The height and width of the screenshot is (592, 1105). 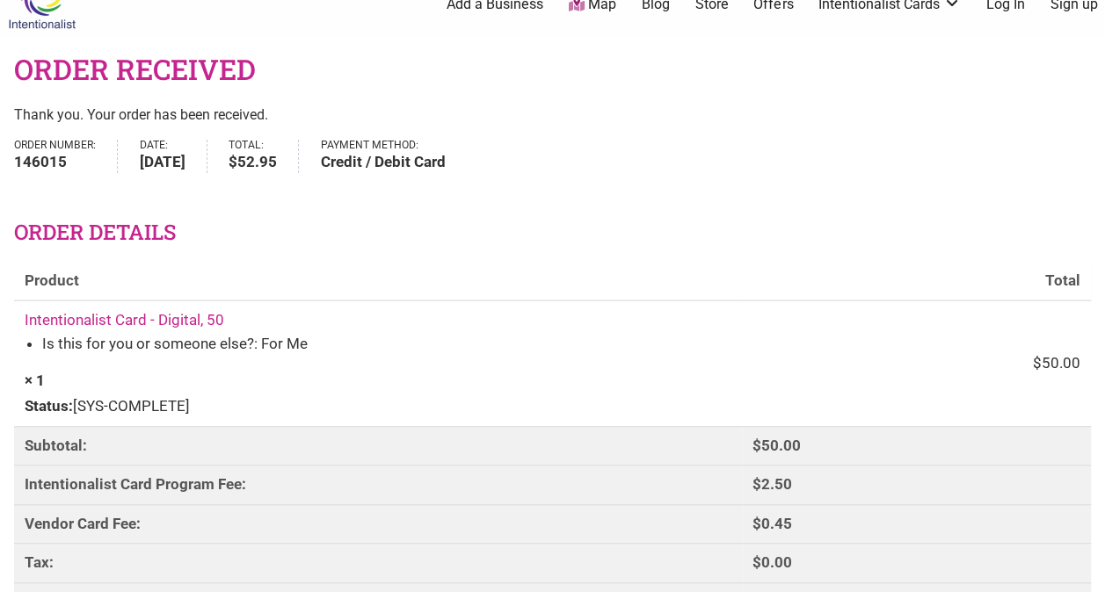 I want to click on span: 0.00, so click(x=772, y=563).